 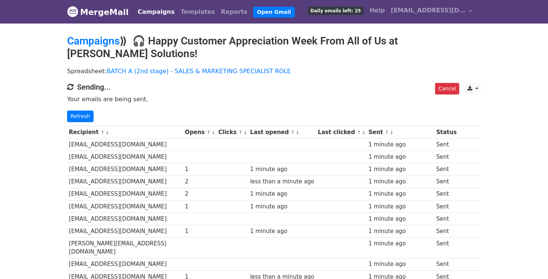 What do you see at coordinates (98, 12) in the screenshot?
I see `a: MergeMail` at bounding box center [98, 12].